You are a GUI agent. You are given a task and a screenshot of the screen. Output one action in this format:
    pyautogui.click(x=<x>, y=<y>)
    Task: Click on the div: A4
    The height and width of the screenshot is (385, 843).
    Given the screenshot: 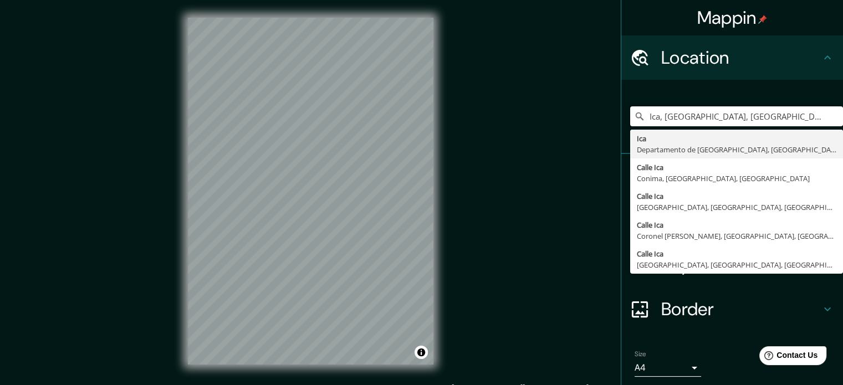 What is the action you would take?
    pyautogui.click(x=668, y=368)
    